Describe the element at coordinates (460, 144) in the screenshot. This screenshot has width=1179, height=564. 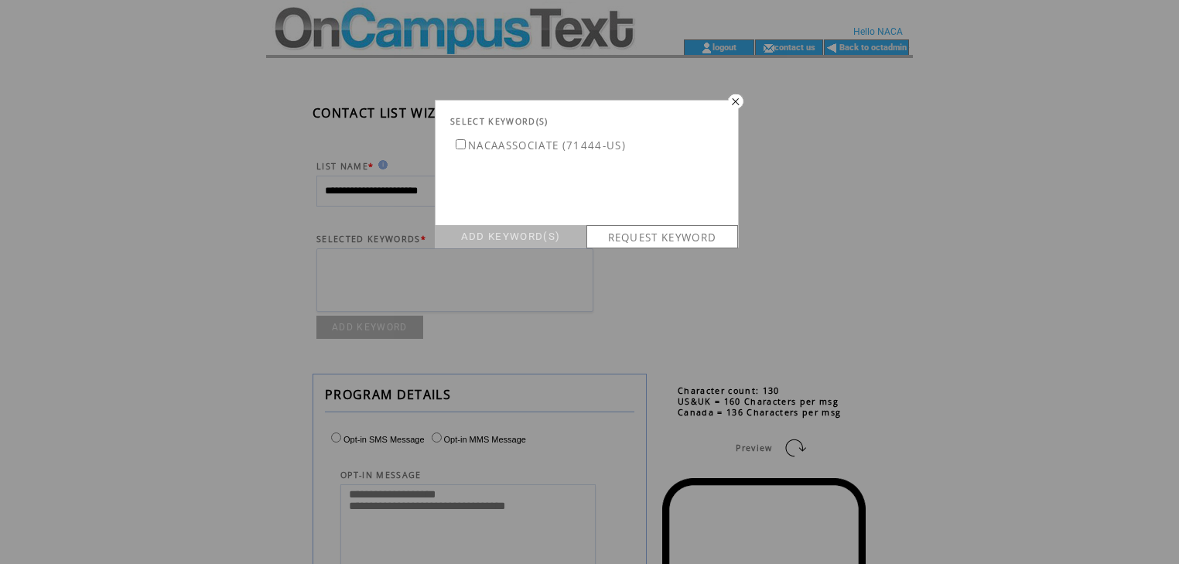
I see `input: NACAASSOCIATE (71444-US)` at that location.